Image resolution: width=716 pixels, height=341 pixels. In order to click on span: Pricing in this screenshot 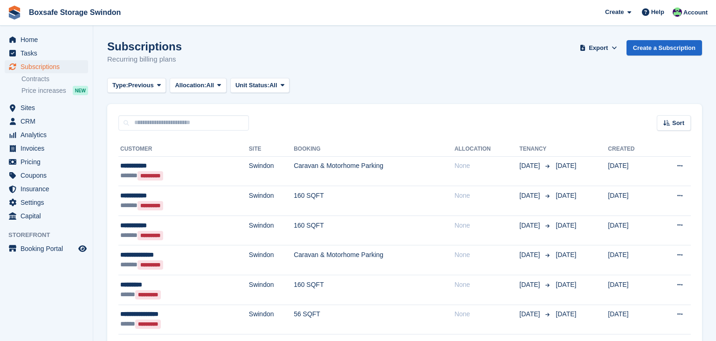, I will do `click(48, 162)`.